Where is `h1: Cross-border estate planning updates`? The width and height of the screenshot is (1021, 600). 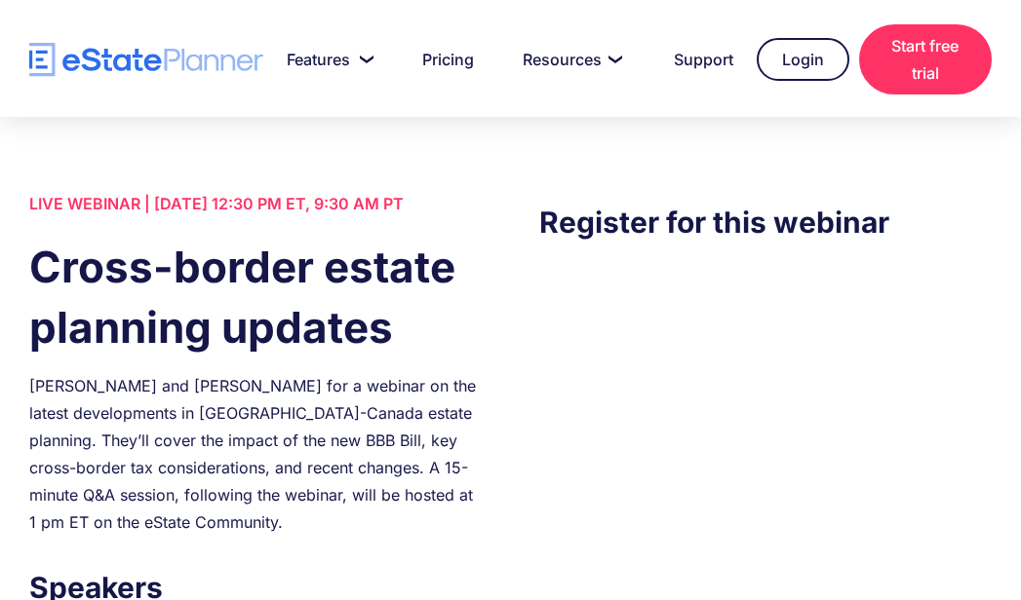 h1: Cross-border estate planning updates is located at coordinates (255, 297).